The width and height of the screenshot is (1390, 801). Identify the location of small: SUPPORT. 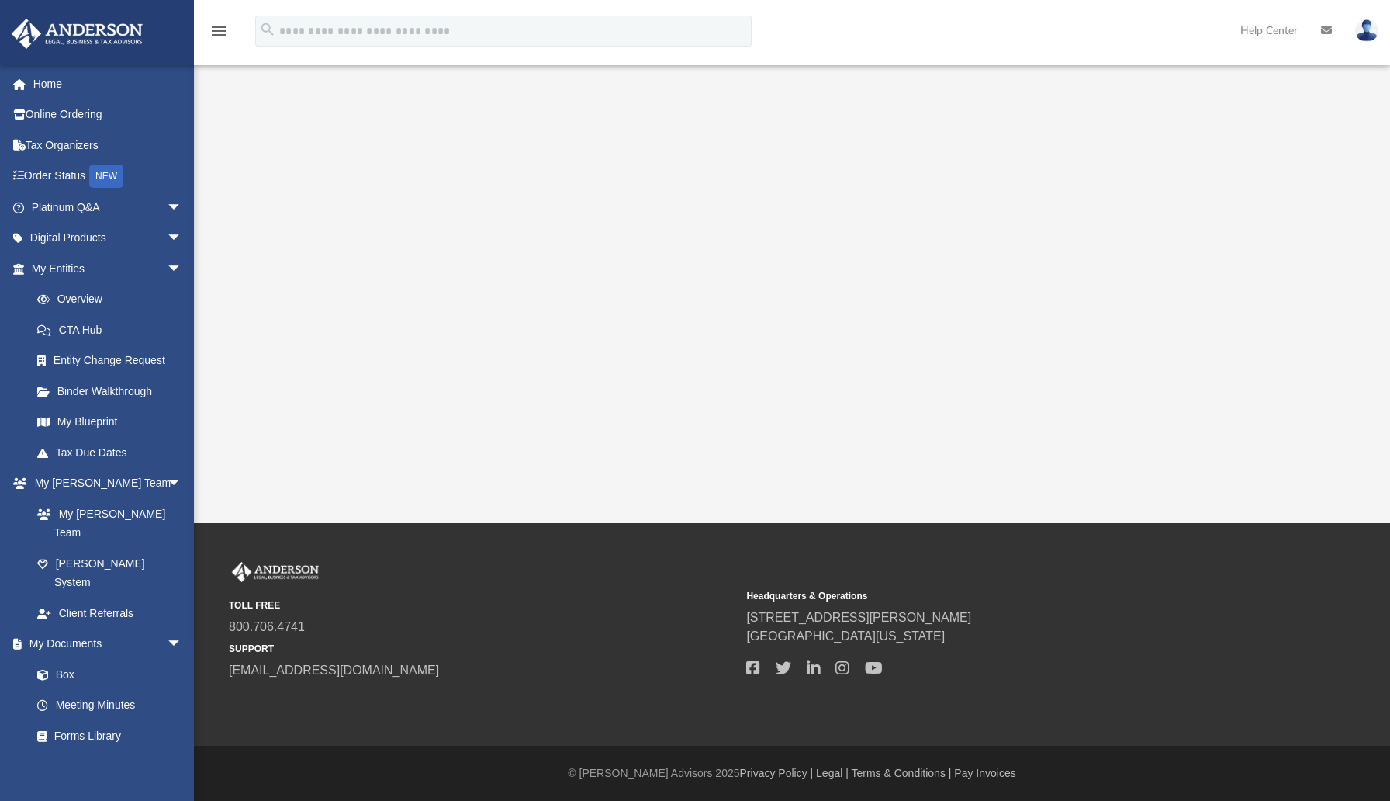
(482, 649).